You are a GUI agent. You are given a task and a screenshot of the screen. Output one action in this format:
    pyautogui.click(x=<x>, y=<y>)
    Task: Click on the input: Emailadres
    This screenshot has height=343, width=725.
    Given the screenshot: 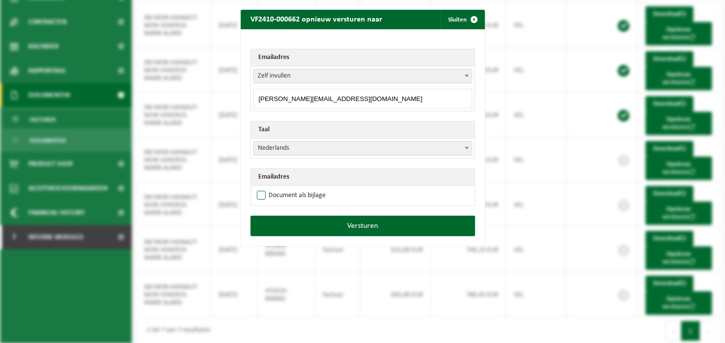 What is the action you would take?
    pyautogui.click(x=363, y=99)
    